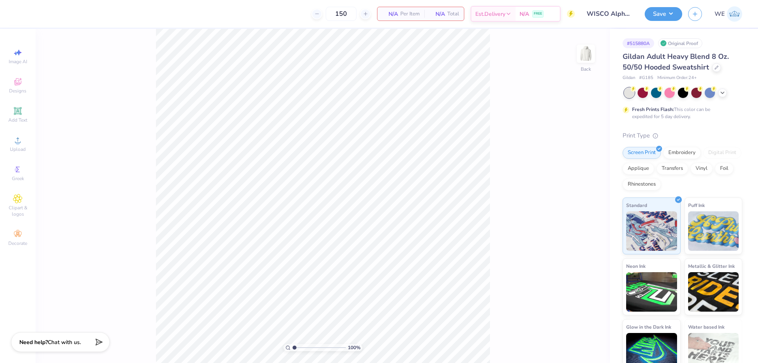  Describe the element at coordinates (713, 292) in the screenshot. I see `img: Metallic & Glitter Ink` at that location.